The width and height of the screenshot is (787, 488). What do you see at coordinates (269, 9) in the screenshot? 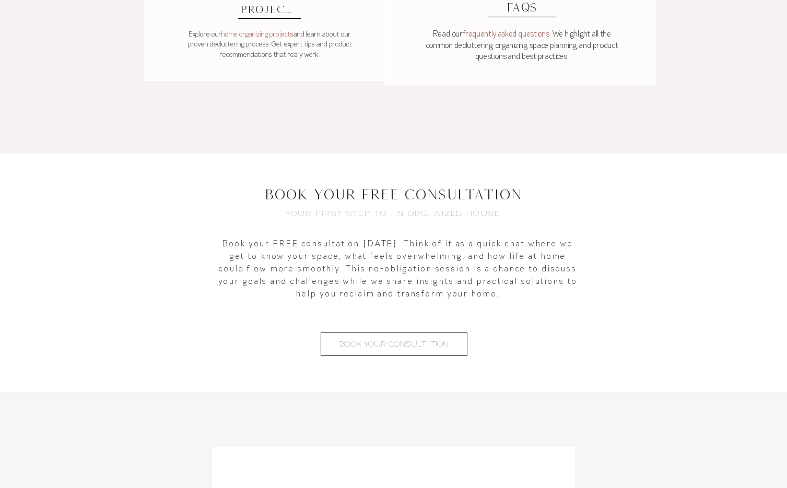
I see `a: PROJECTS` at bounding box center [269, 9].